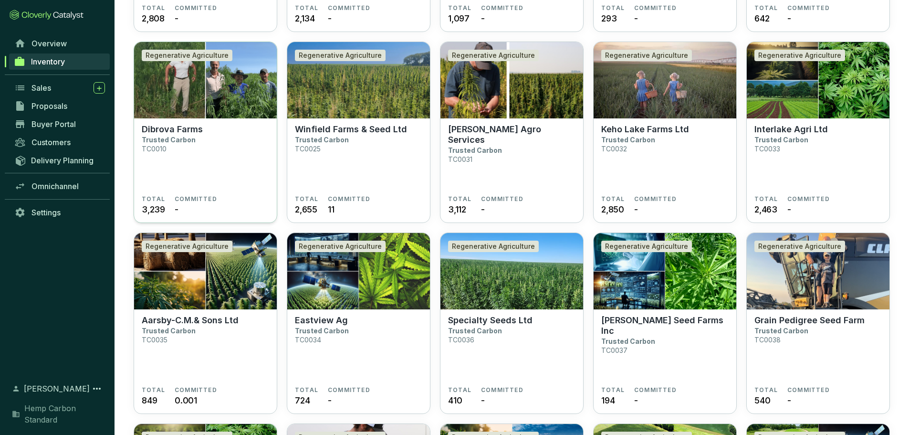 This screenshot has width=909, height=435. What do you see at coordinates (818, 271) in the screenshot?
I see `img: Grain Pedigree Seed Farm` at bounding box center [818, 271].